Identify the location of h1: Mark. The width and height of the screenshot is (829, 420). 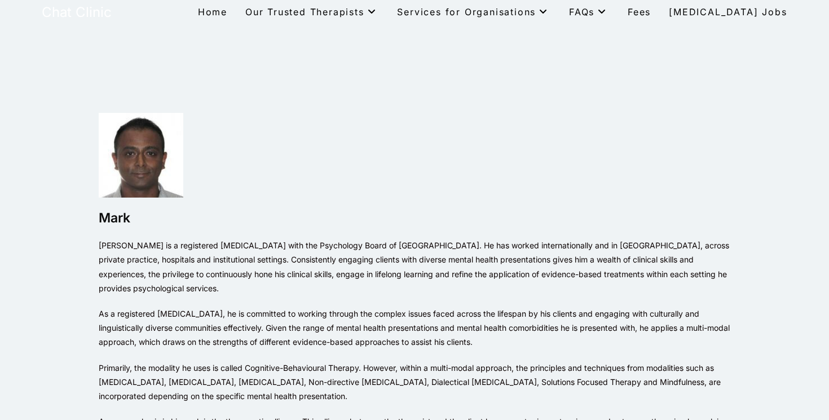
(414, 218).